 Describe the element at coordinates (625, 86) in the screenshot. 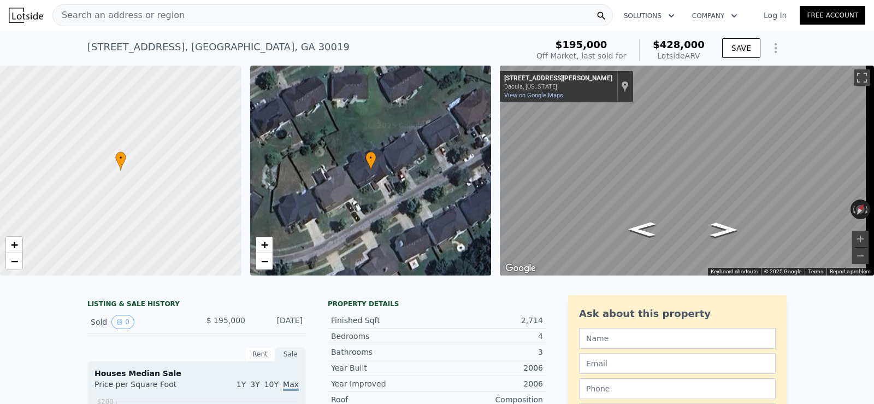

I see `a: Show location on map` at that location.